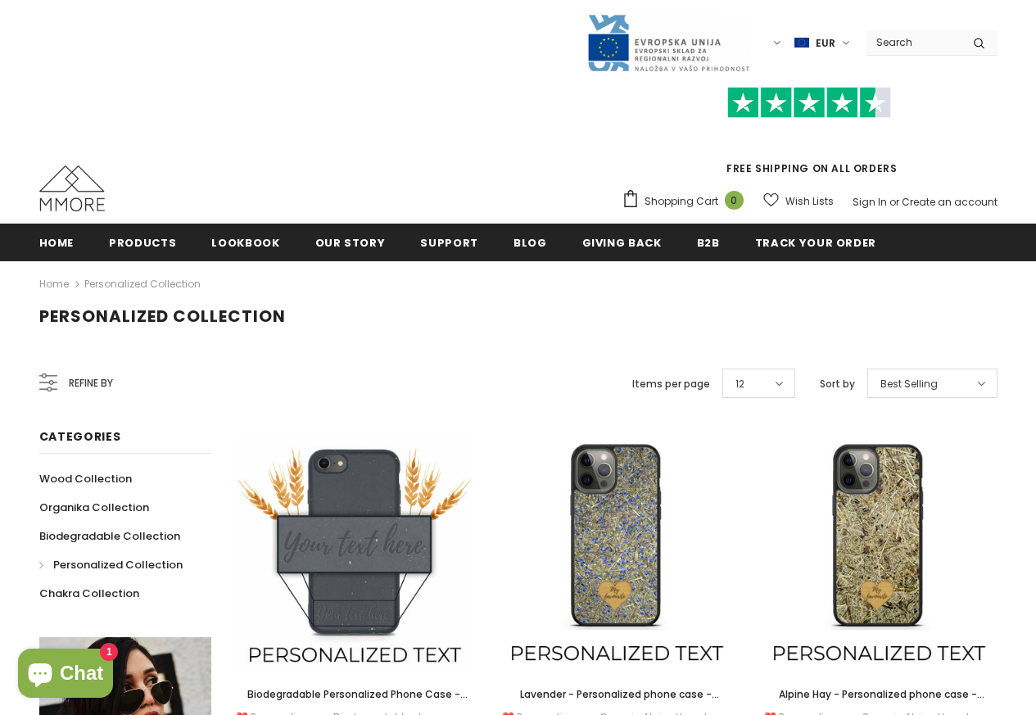 This screenshot has width=1036, height=715. Describe the element at coordinates (85, 478) in the screenshot. I see `span: Wood Collection` at that location.